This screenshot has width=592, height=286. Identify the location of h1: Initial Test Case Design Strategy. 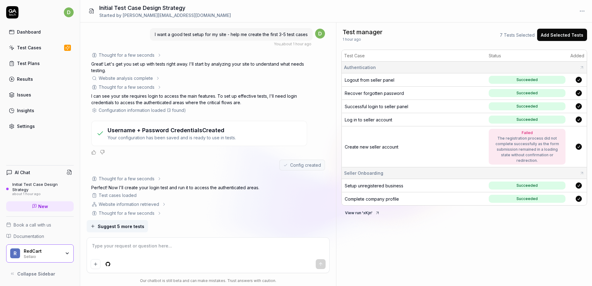
(165, 8).